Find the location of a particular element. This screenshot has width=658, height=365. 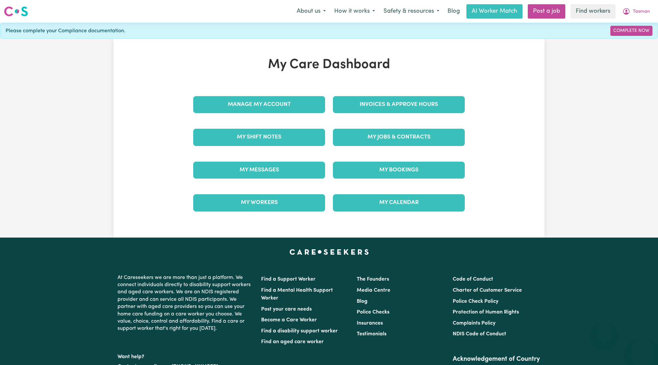

a: Post a job is located at coordinates (546, 11).